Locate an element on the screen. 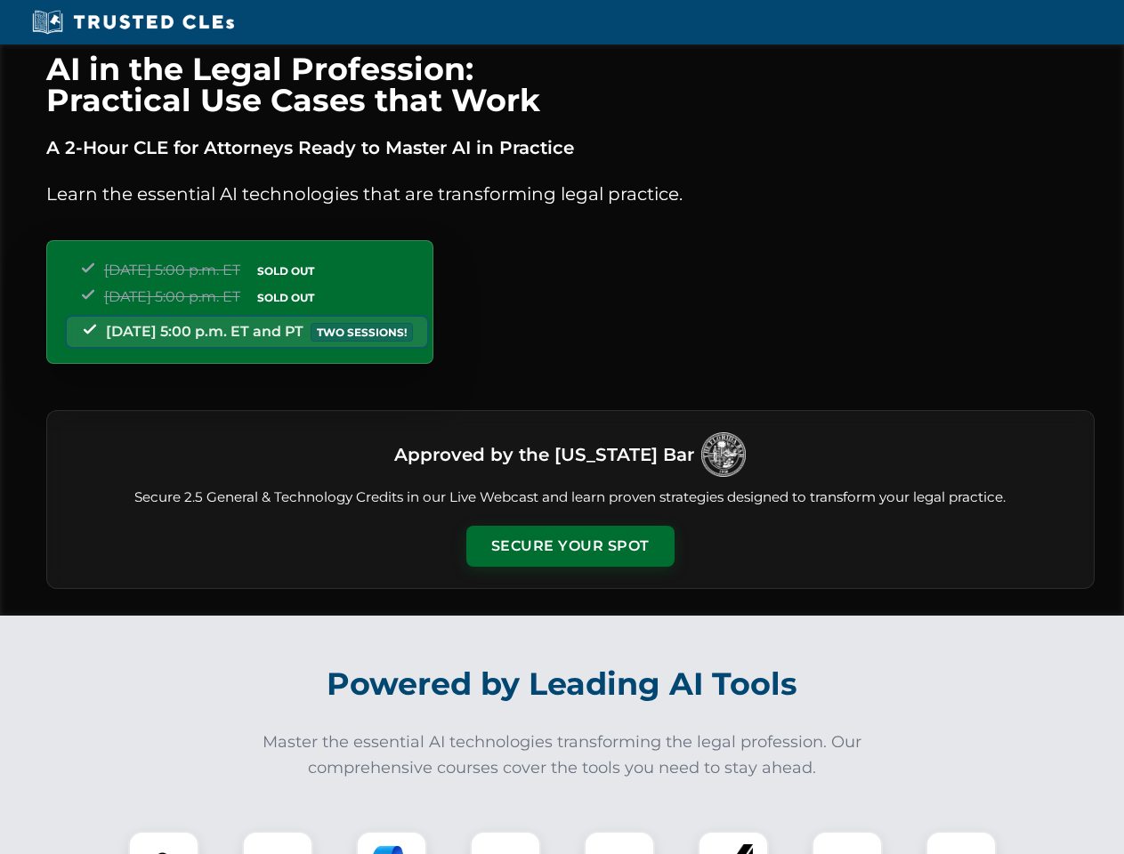 The image size is (1124, 854). h2: Powered by Leading AI Tools is located at coordinates (563, 684).